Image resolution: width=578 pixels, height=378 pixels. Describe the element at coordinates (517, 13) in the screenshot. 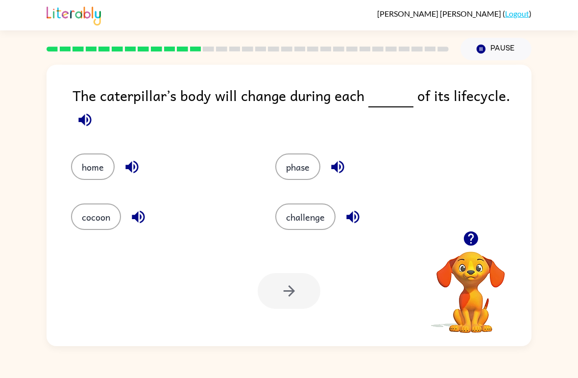

I see `a: Logout` at that location.